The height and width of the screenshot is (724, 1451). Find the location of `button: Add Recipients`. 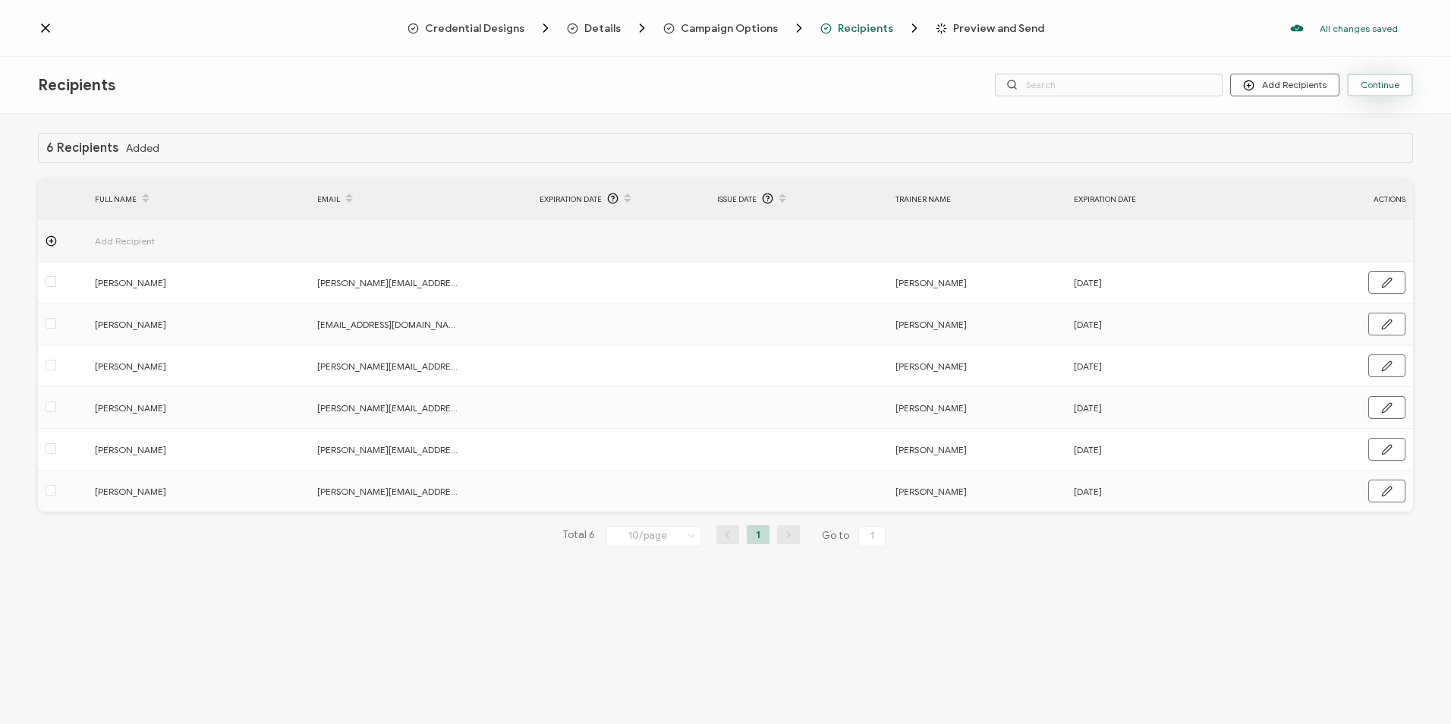

button: Add Recipients is located at coordinates (1285, 85).